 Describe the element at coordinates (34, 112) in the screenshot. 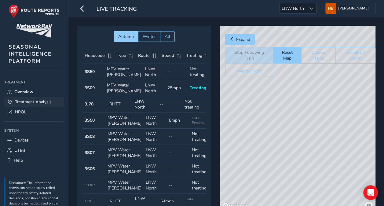

I see `a: NROL` at that location.